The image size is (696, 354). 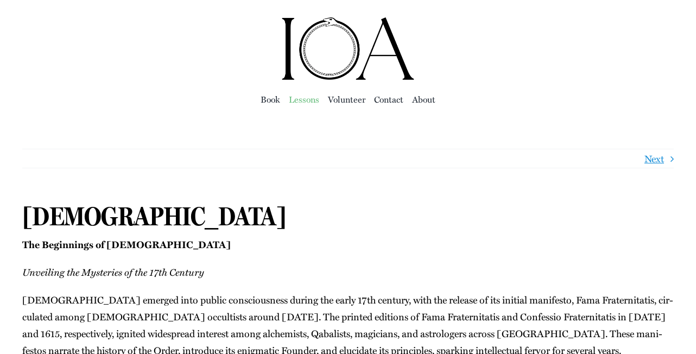 I want to click on nav: Main, so click(x=348, y=99).